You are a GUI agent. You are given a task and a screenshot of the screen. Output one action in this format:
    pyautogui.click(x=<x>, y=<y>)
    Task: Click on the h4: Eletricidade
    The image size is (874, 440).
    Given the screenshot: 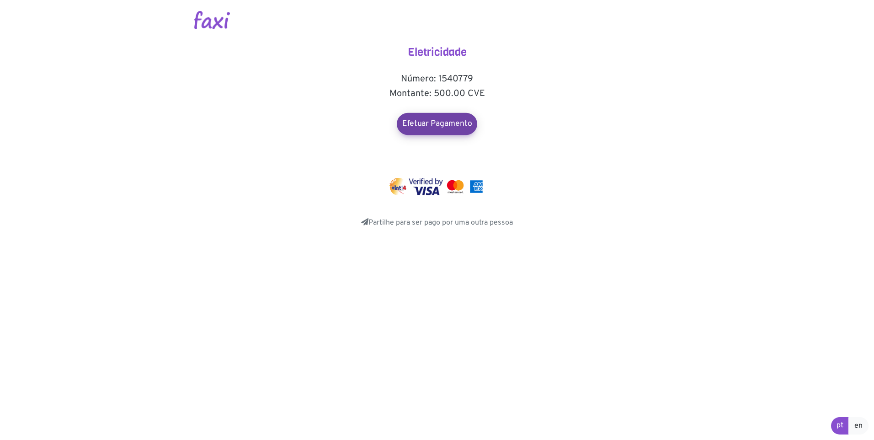 What is the action you would take?
    pyautogui.click(x=437, y=52)
    